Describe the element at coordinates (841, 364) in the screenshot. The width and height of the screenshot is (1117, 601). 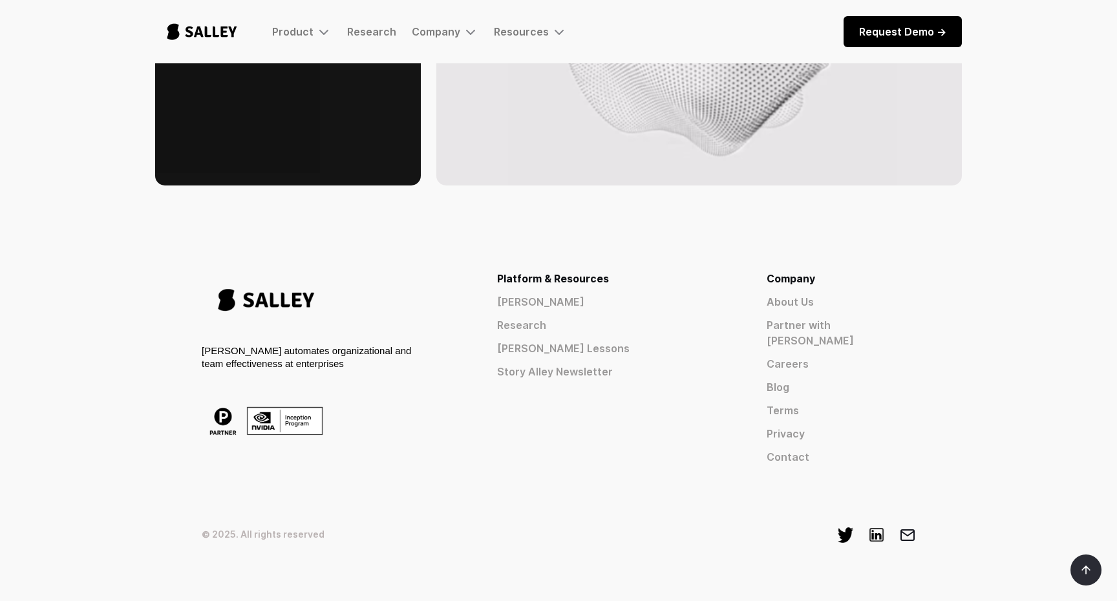
I see `a: Careers` at that location.